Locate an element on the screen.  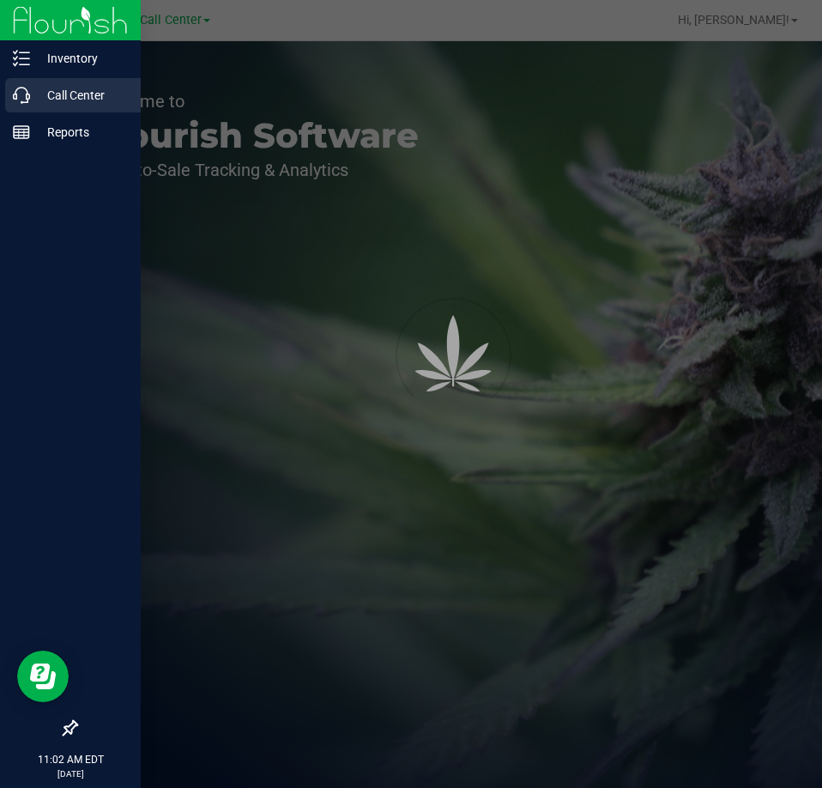
inline-svg: Call Center is located at coordinates (21, 95).